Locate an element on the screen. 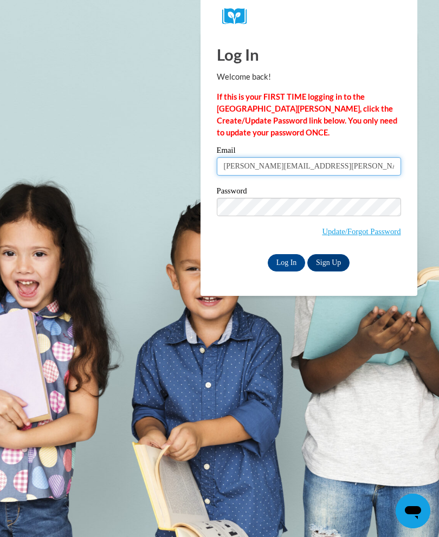  label: Email is located at coordinates (309, 152).